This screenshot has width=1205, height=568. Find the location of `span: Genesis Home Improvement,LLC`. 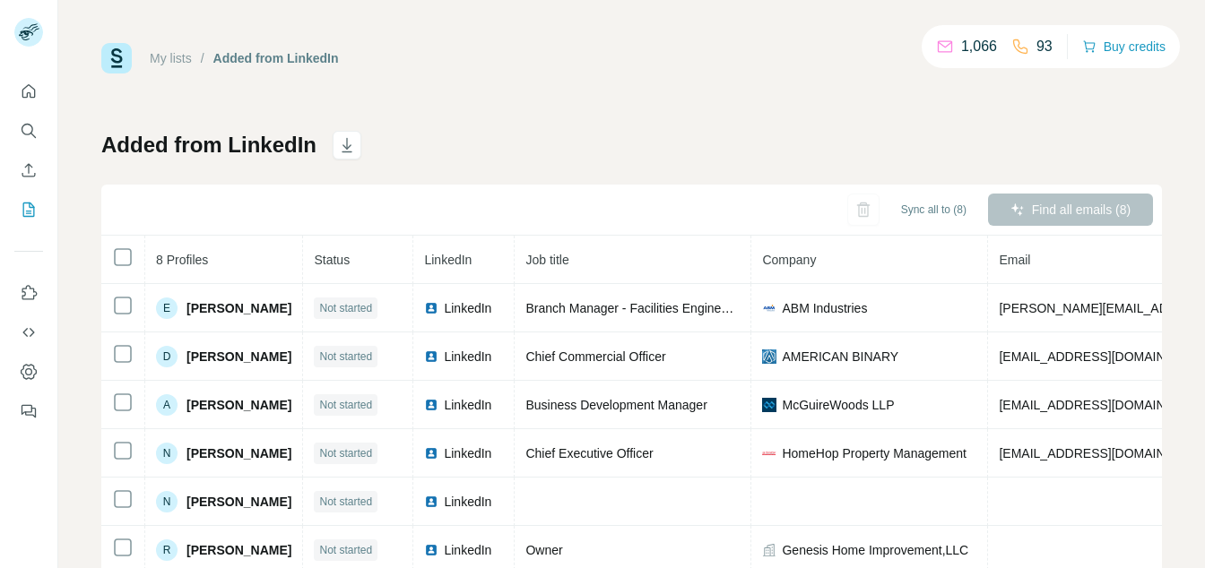

span: Genesis Home Improvement,LLC is located at coordinates (875, 550).